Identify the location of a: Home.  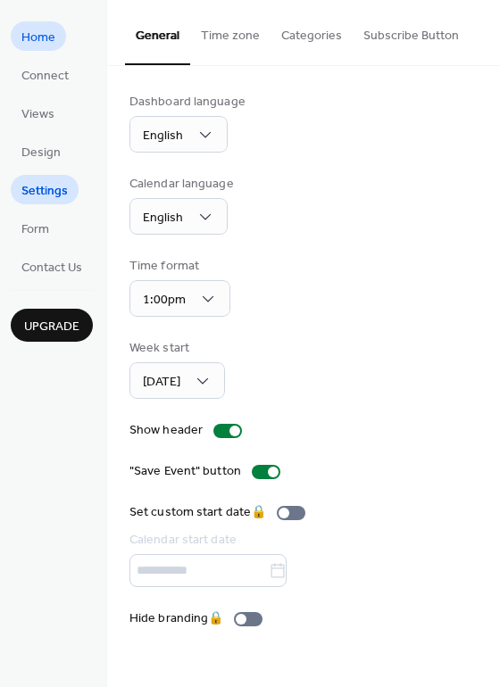
(38, 36).